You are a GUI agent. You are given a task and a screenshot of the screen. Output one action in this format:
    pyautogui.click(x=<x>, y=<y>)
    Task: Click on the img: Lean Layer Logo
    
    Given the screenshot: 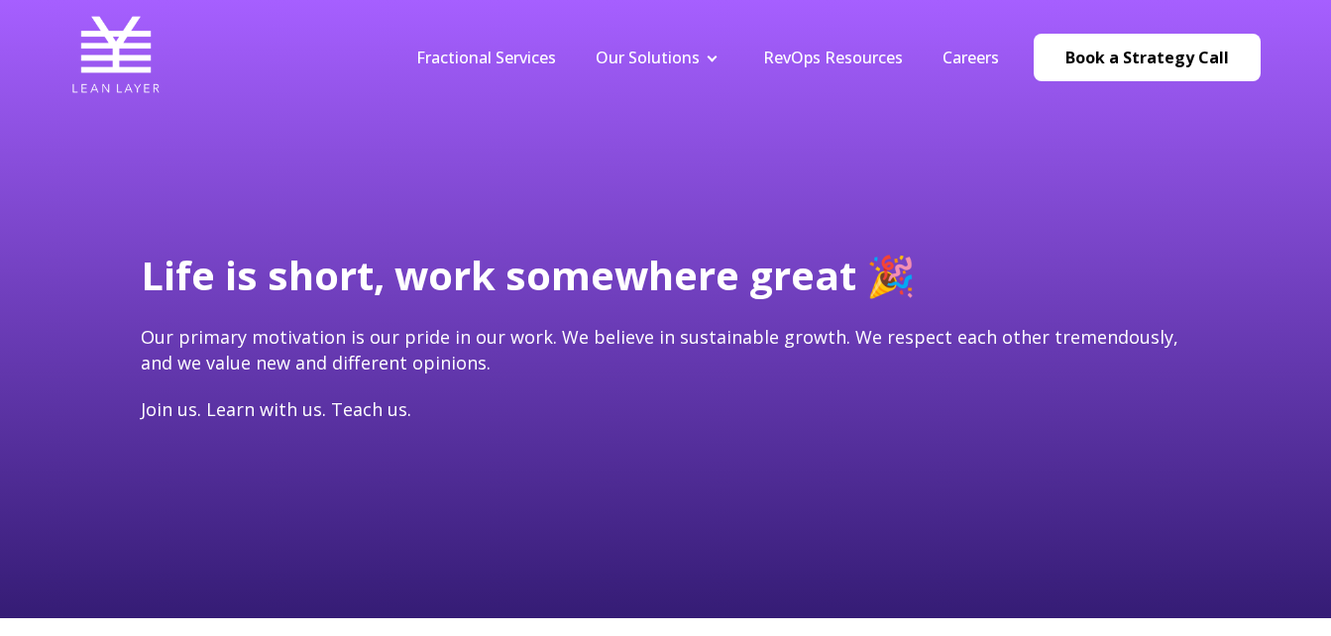 What is the action you would take?
    pyautogui.click(x=116, y=54)
    